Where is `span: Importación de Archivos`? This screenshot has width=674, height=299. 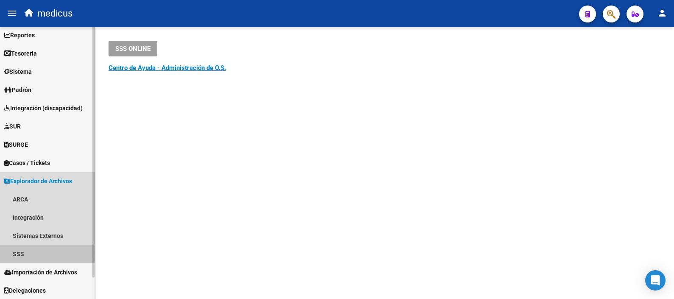 span: Importación de Archivos is located at coordinates (41, 272).